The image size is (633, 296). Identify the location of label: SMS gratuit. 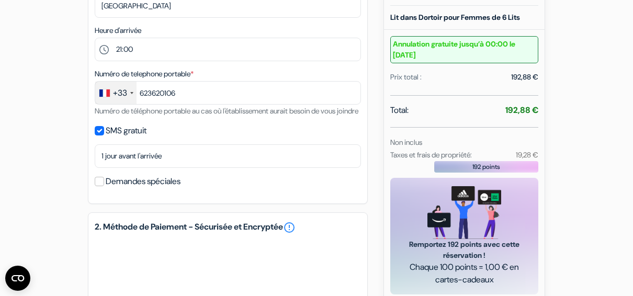
(126, 131).